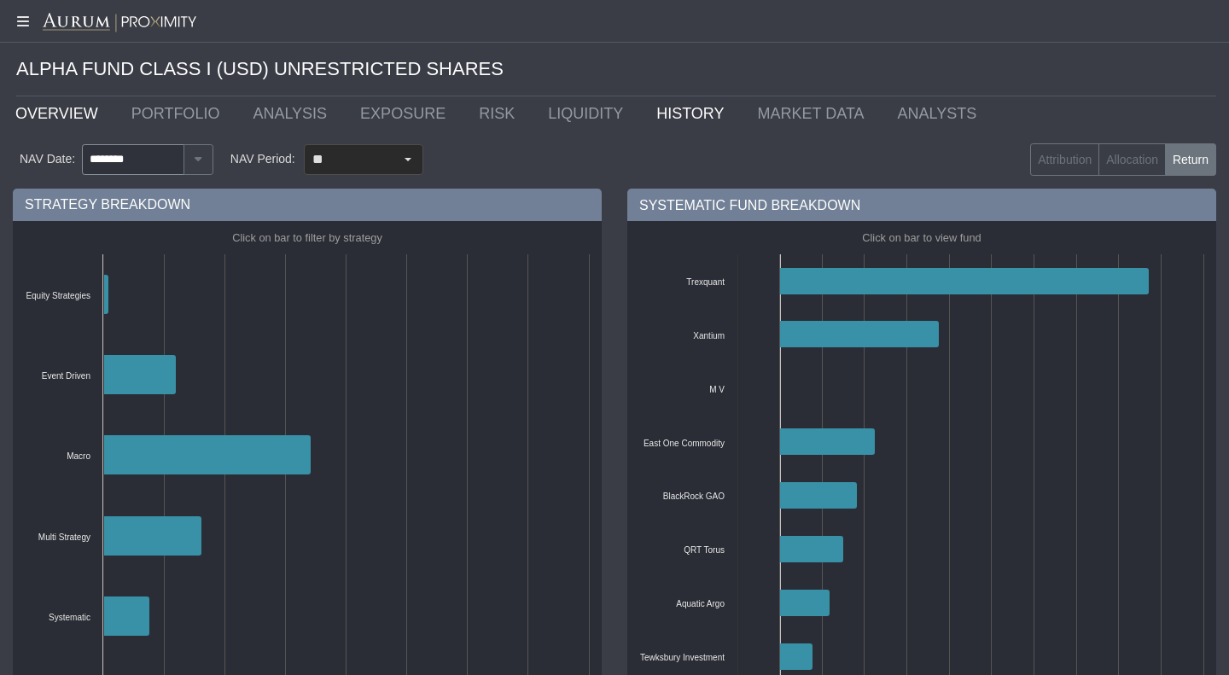 The width and height of the screenshot is (1229, 675). What do you see at coordinates (815, 113) in the screenshot?
I see `a: MARKET DATA` at bounding box center [815, 113].